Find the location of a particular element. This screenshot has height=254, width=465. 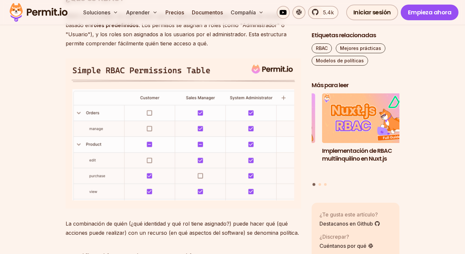

font: roles predefinidos is located at coordinates (115, 25).